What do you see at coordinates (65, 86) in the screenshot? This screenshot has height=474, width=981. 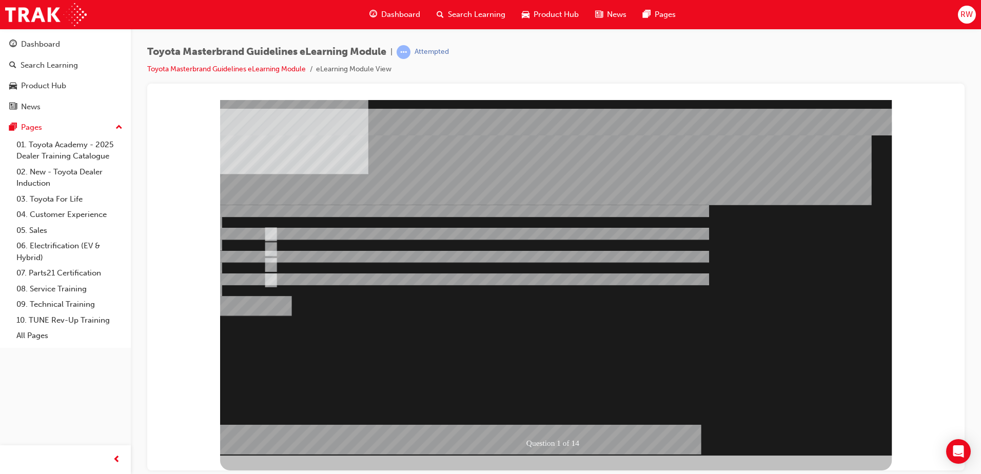 I see `a: Product Hub` at bounding box center [65, 86].